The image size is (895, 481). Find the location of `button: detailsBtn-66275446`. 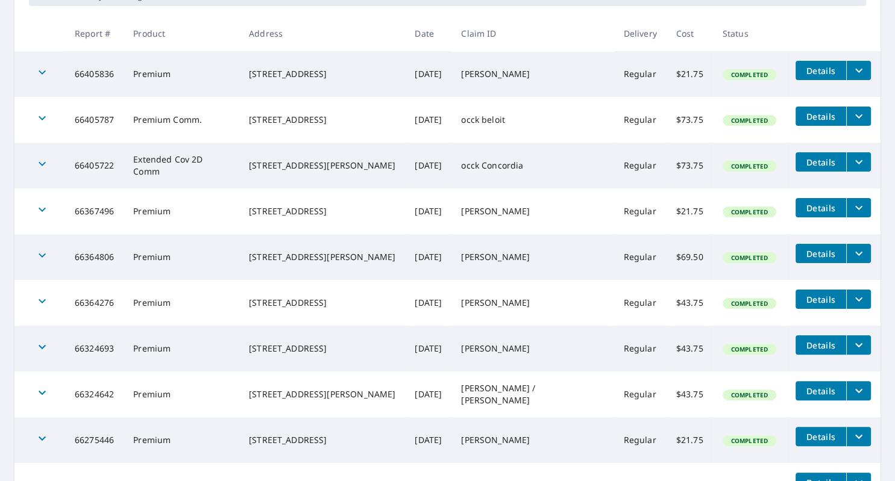

button: detailsBtn-66275446 is located at coordinates (821, 437).